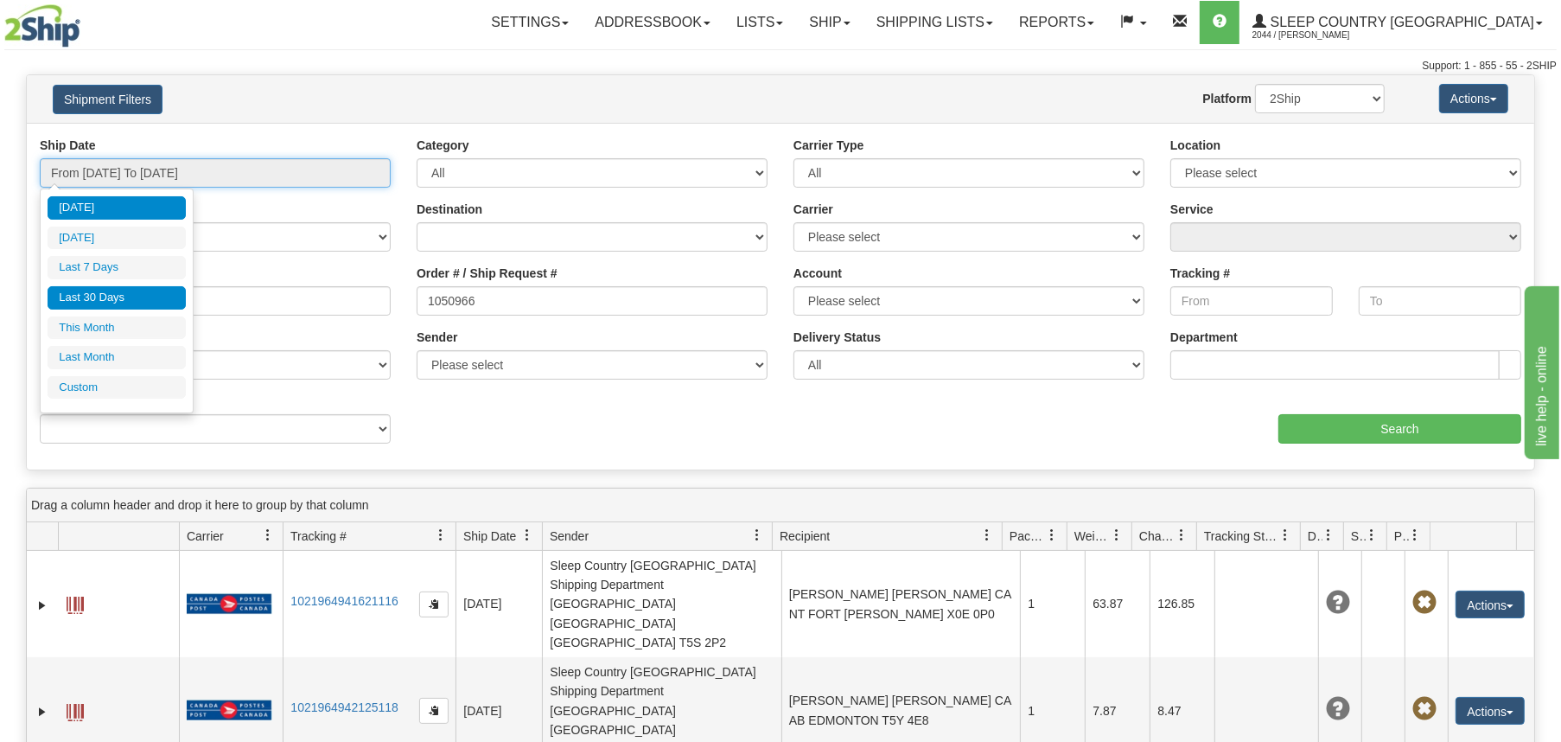  I want to click on a: Lists, so click(760, 22).